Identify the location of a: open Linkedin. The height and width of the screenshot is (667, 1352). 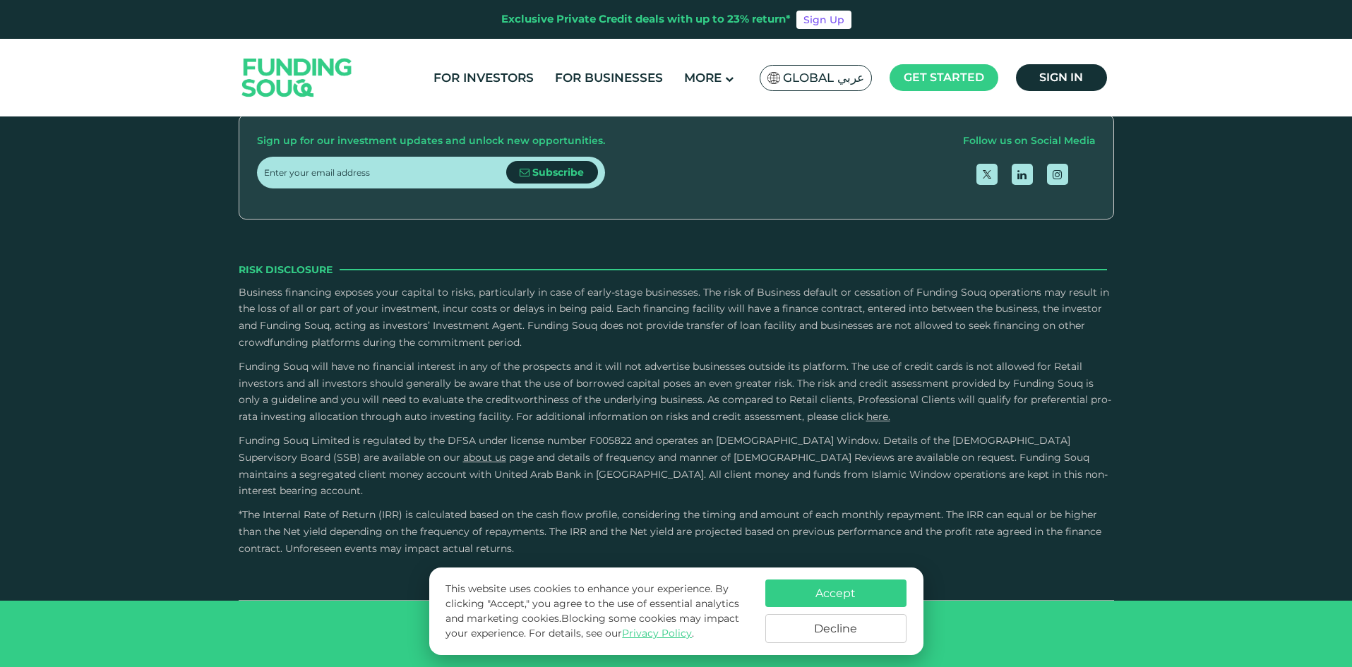
(1023, 174).